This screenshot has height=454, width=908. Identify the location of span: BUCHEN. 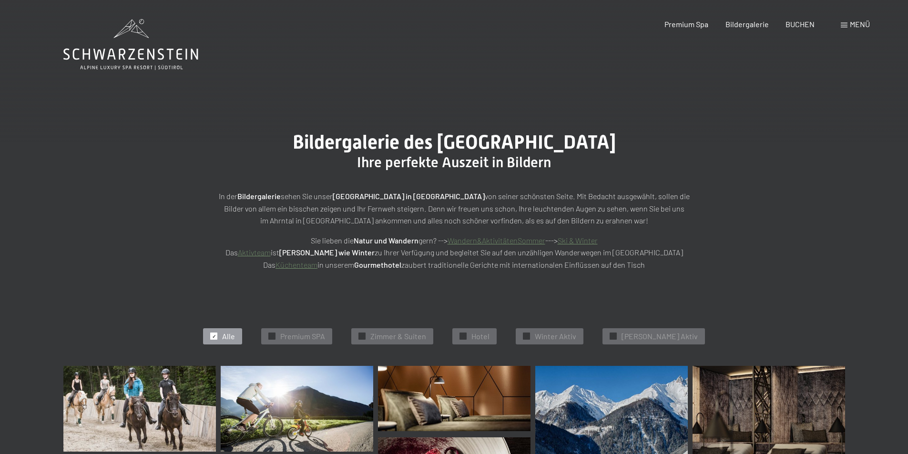
(799, 24).